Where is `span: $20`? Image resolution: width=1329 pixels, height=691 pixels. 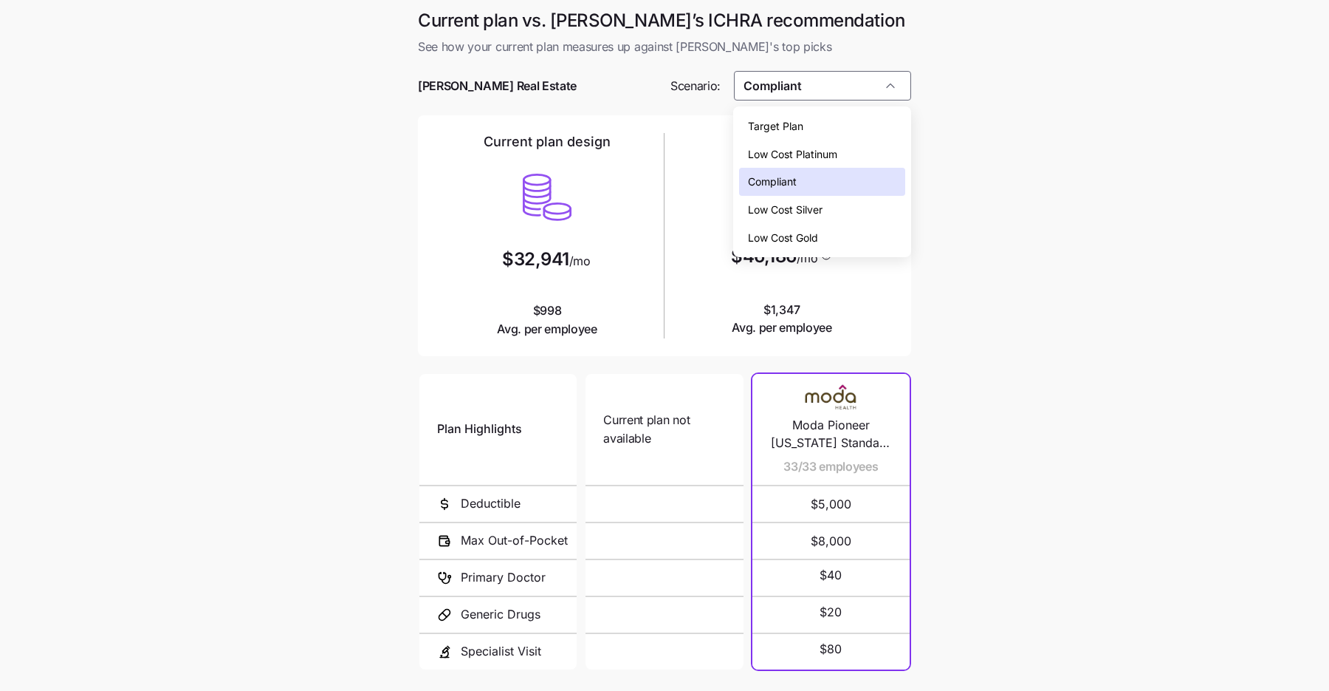 span: $20 is located at coordinates (831, 612).